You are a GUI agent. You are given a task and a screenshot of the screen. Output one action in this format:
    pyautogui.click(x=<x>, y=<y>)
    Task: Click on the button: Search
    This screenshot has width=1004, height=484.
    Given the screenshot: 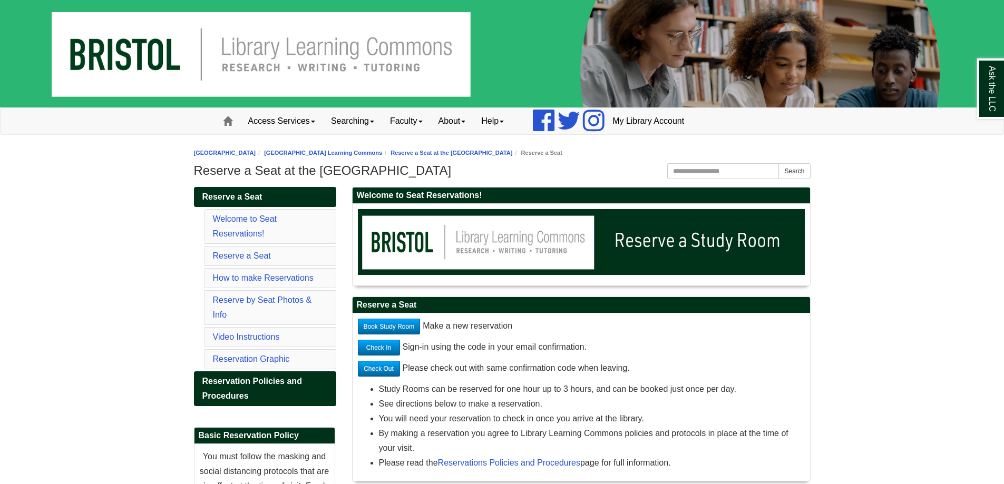 What is the action you would take?
    pyautogui.click(x=794, y=171)
    